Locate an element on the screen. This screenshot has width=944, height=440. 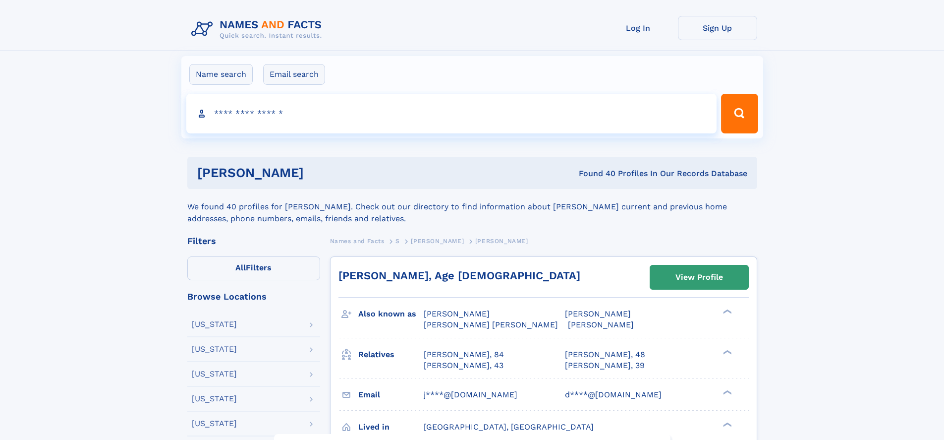
a: Names and Facts is located at coordinates (357, 240).